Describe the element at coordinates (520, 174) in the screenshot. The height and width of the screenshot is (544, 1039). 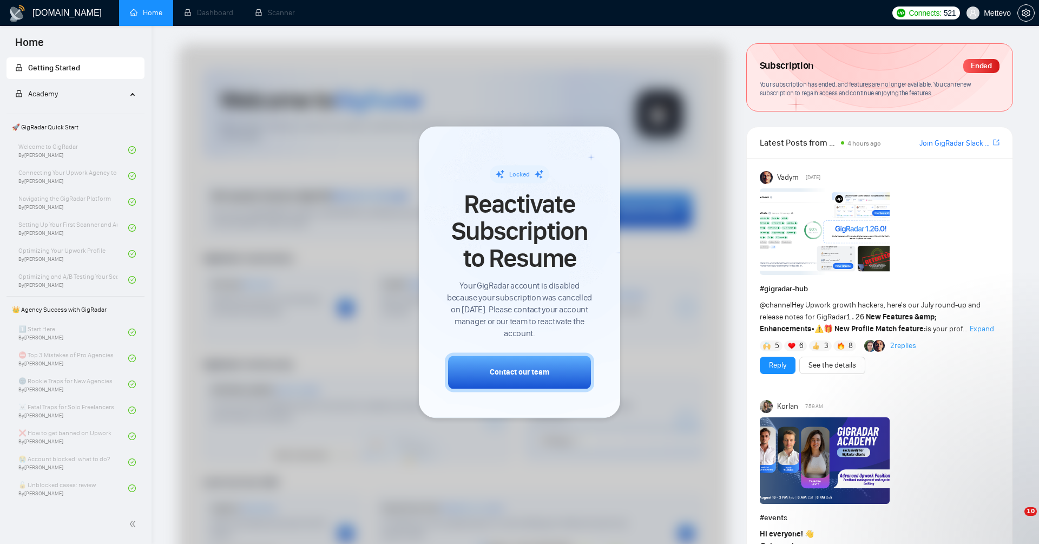
I see `span: Locked` at that location.